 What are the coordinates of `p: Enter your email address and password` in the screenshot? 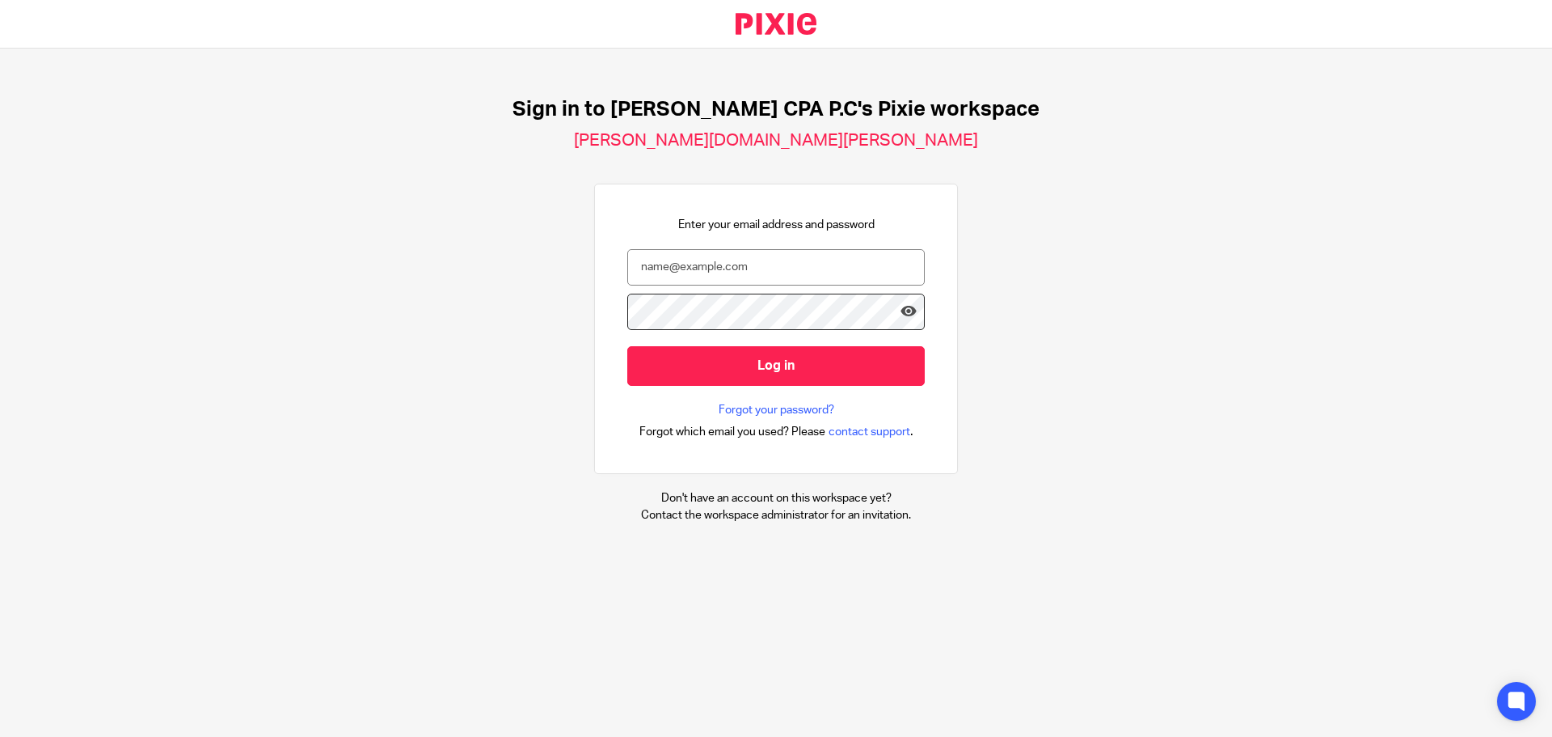 It's located at (776, 225).